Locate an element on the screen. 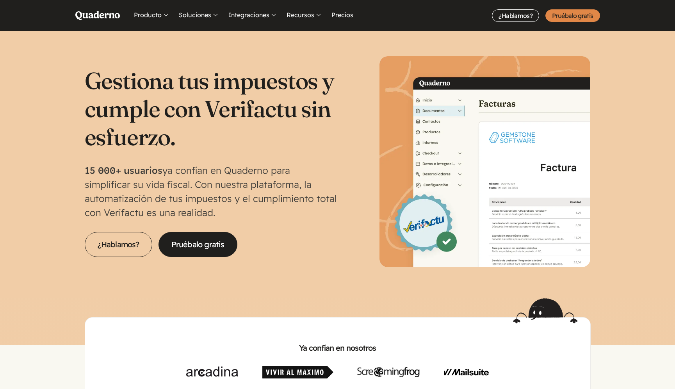 The image size is (675, 389). img: Mailsuite is located at coordinates (466, 372).